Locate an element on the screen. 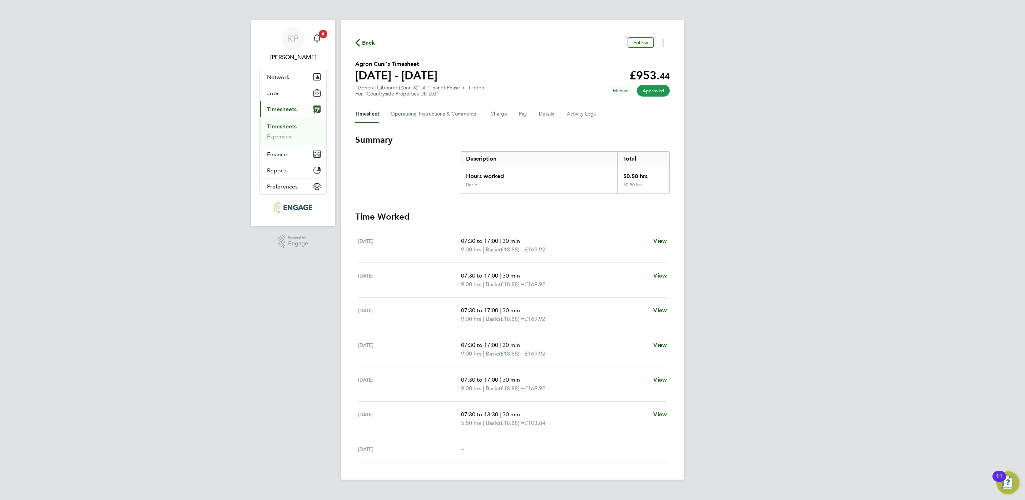 This screenshot has height=500, width=1025. span: Kasia Piwowar is located at coordinates (293, 57).